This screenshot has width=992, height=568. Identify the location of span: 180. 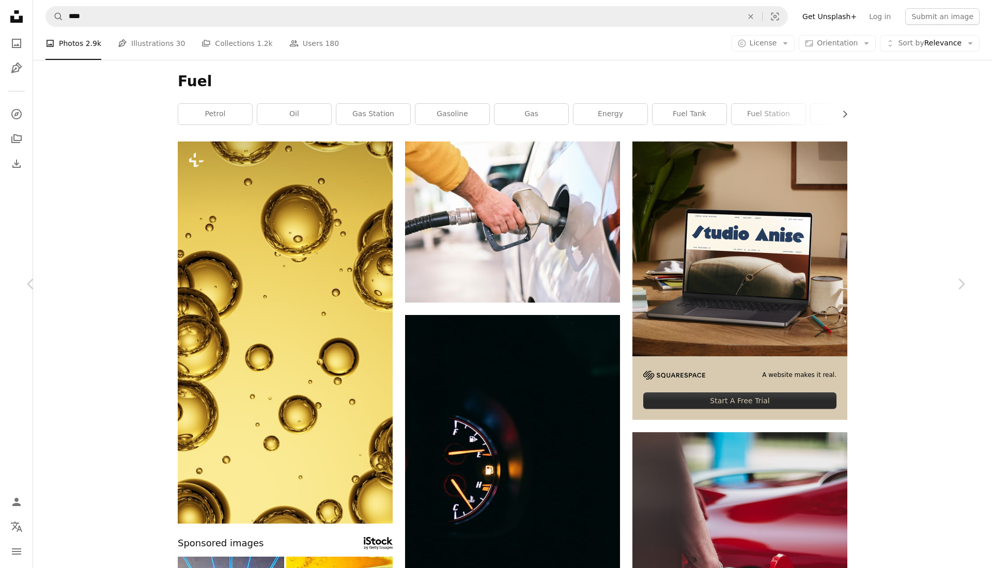
(332, 43).